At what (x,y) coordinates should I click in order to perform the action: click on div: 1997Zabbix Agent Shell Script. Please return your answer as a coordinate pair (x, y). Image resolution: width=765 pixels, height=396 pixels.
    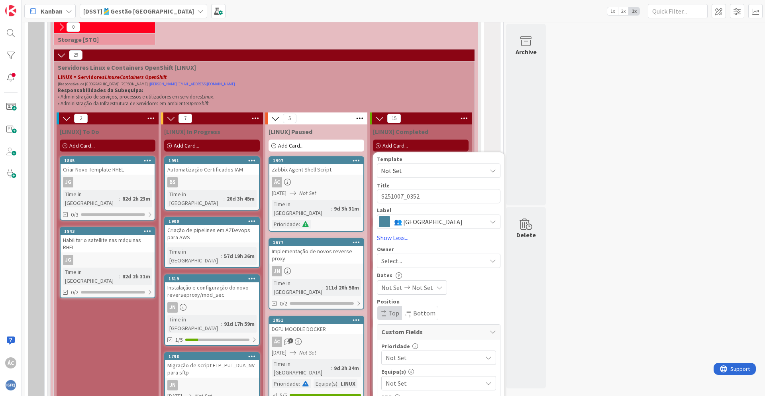
    Looking at the image, I should click on (317, 166).